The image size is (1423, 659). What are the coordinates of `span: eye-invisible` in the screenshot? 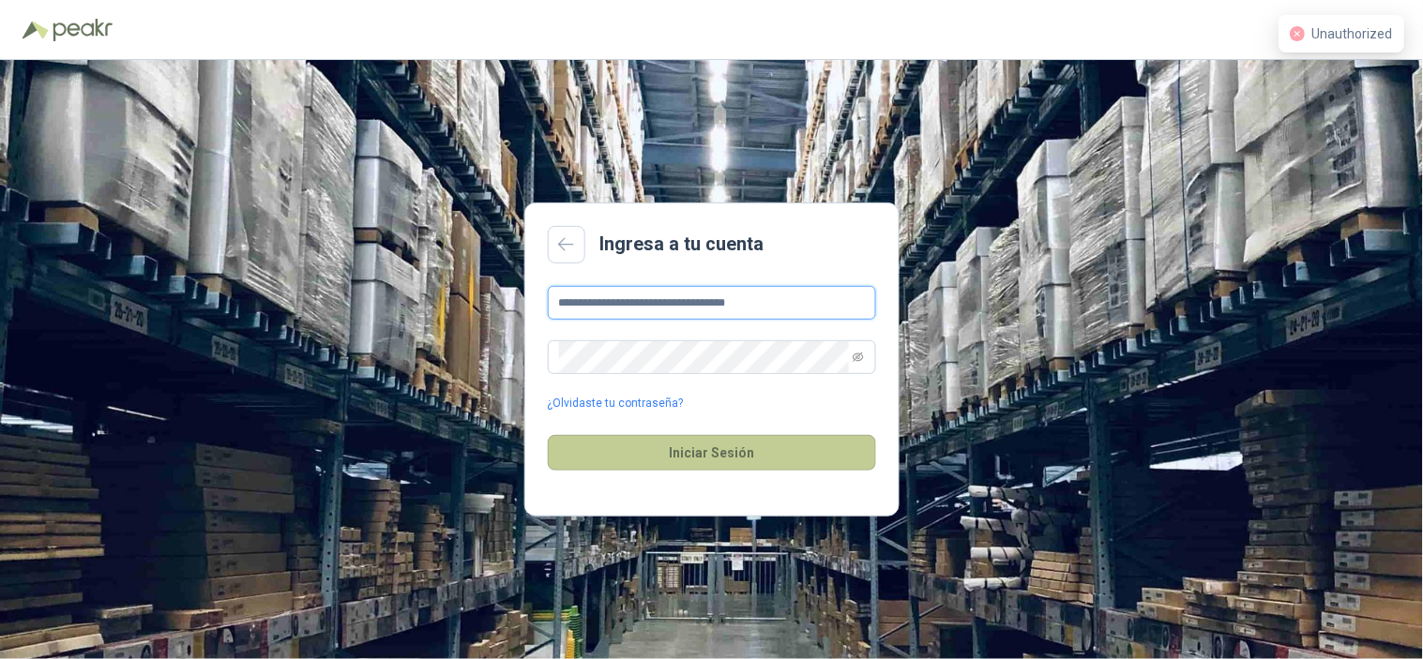 It's located at (858, 357).